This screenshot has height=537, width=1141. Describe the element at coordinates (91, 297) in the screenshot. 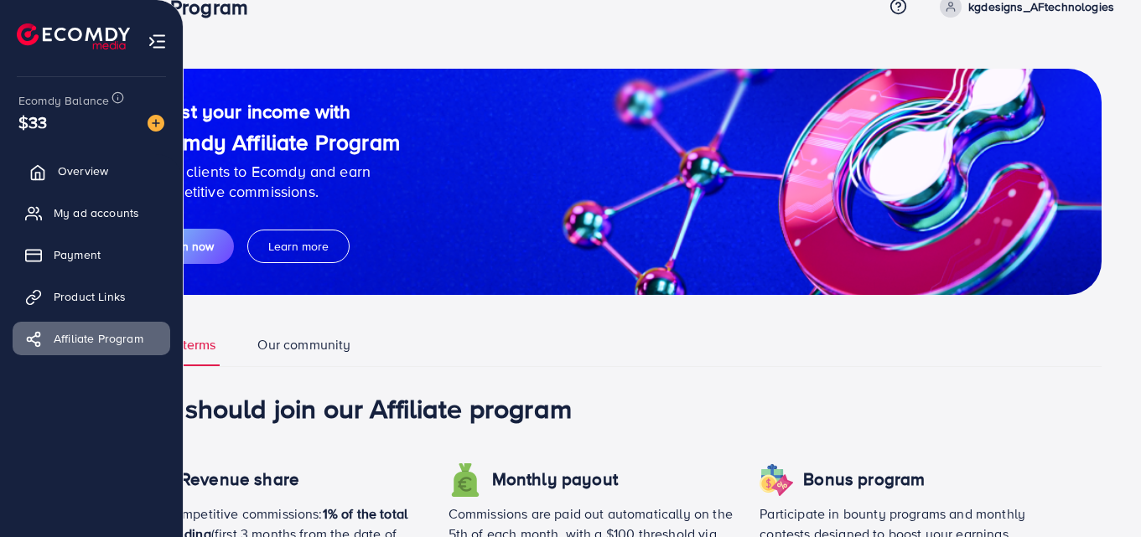

I see `a: Product Links` at that location.